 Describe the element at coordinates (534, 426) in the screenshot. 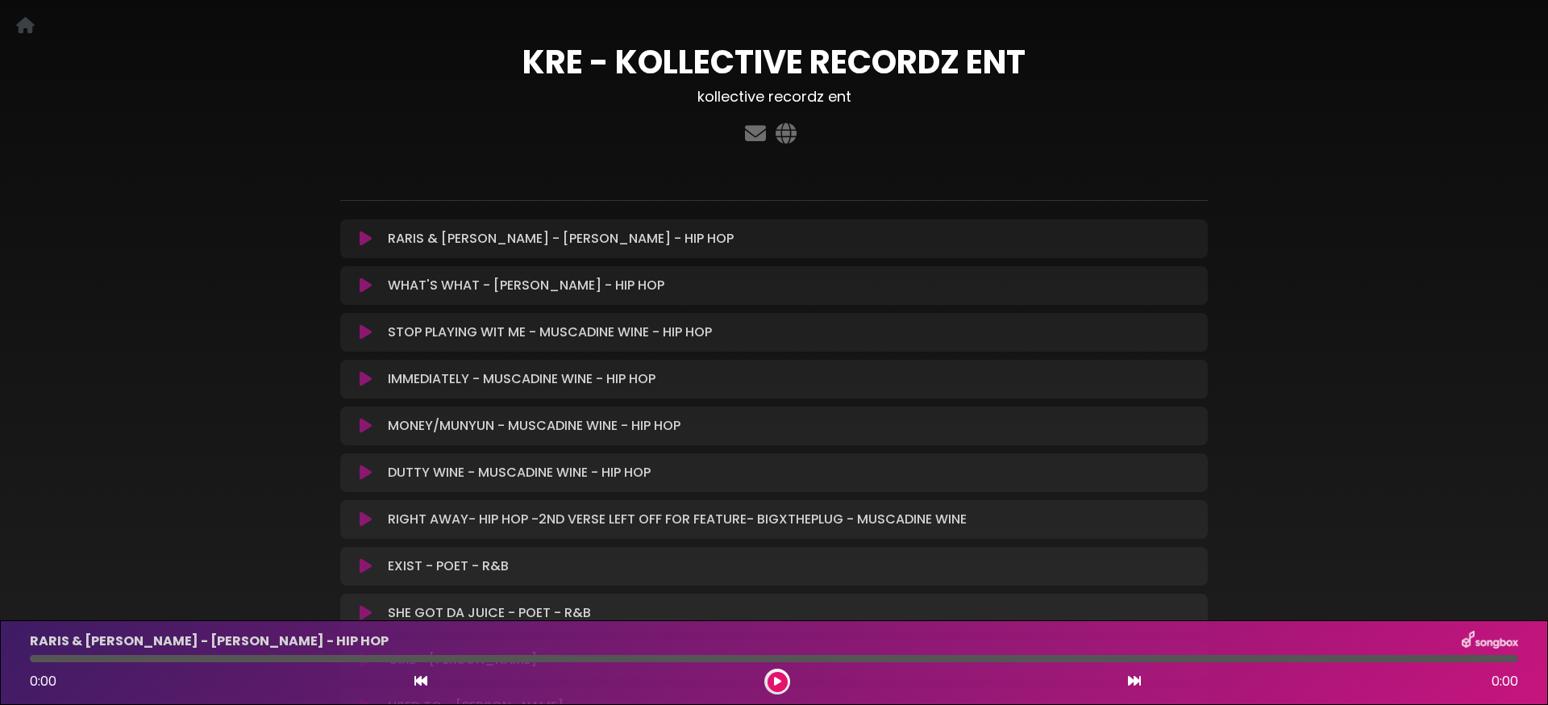

I see `p: MONEY/MUNYUN - MUSCADINE WINE - HIP HOP` at that location.